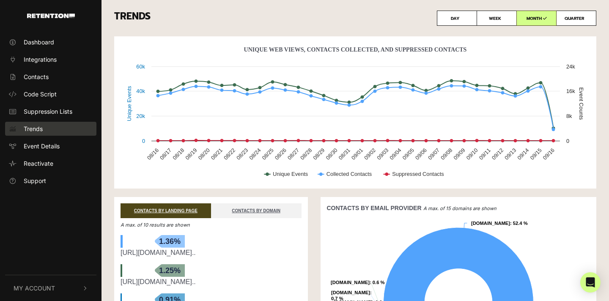 The image size is (609, 301). What do you see at coordinates (211, 282) in the screenshot?
I see `div: https://www.healthcentral.com/condition/diabetes/is-diabetes-a-disability` at bounding box center [211, 282].